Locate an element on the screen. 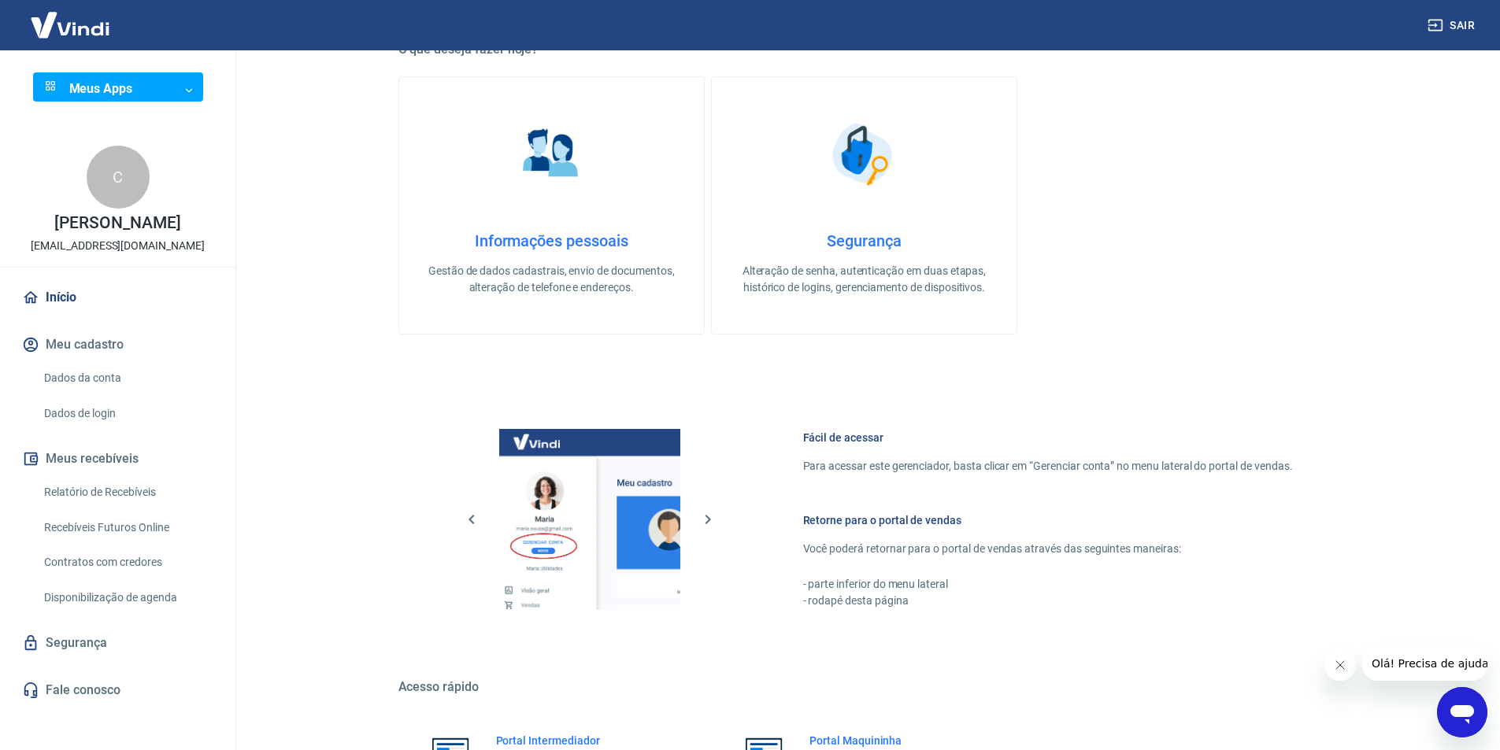 This screenshot has width=1500, height=750. img: Imagem da dashboard mostrando o botão de gerenciar conta na sidebar no lado esquerdo is located at coordinates (590, 520).